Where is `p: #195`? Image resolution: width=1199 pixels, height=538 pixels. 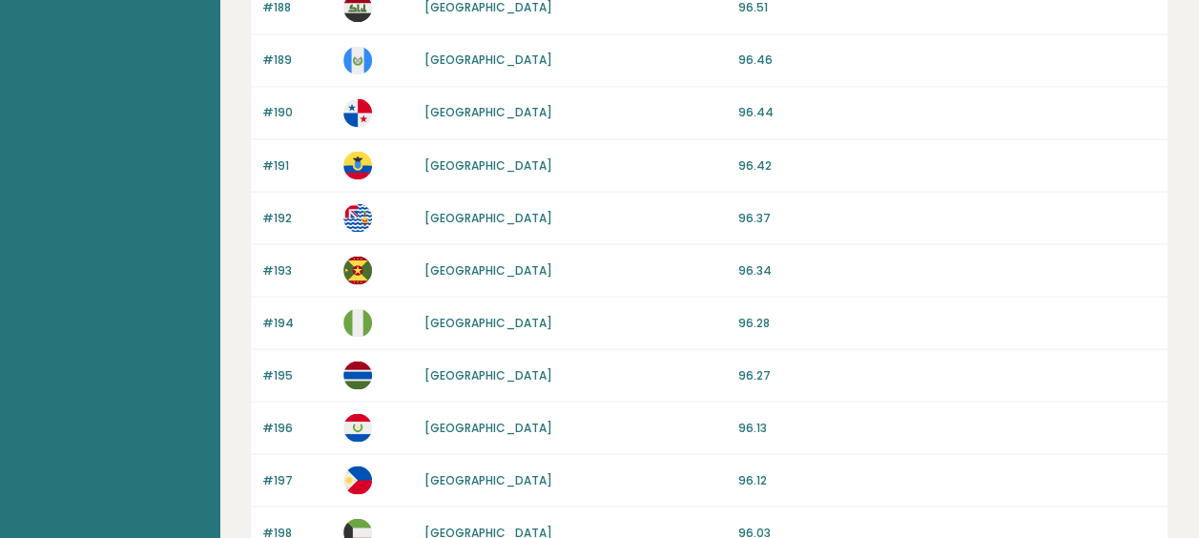
p: #195 is located at coordinates (297, 375).